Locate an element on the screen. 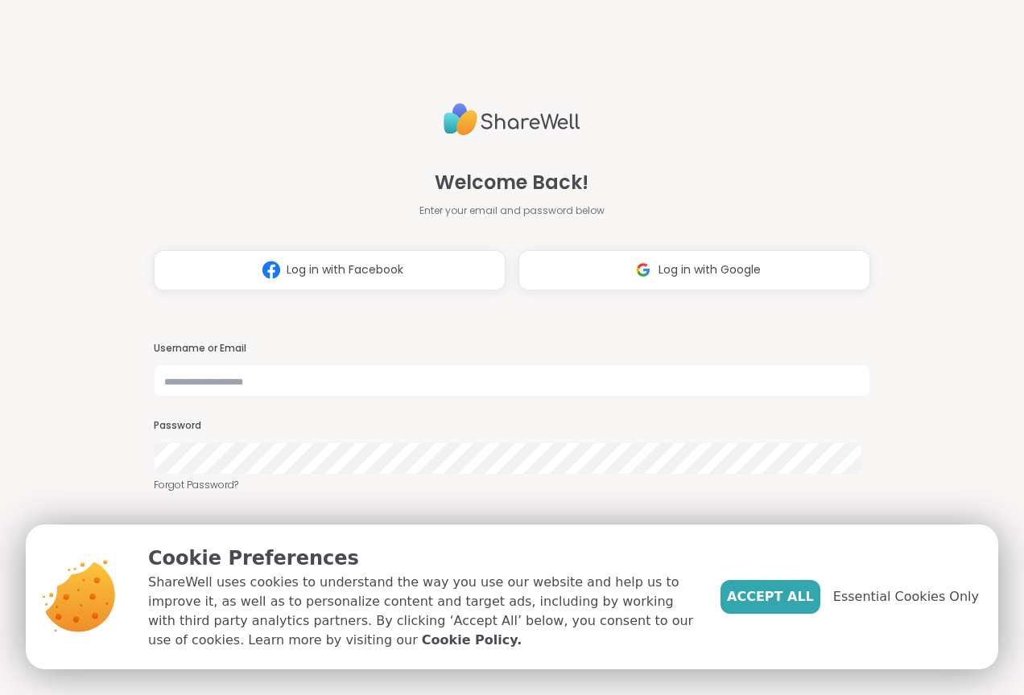  button: Log in with Facebook is located at coordinates (329, 270).